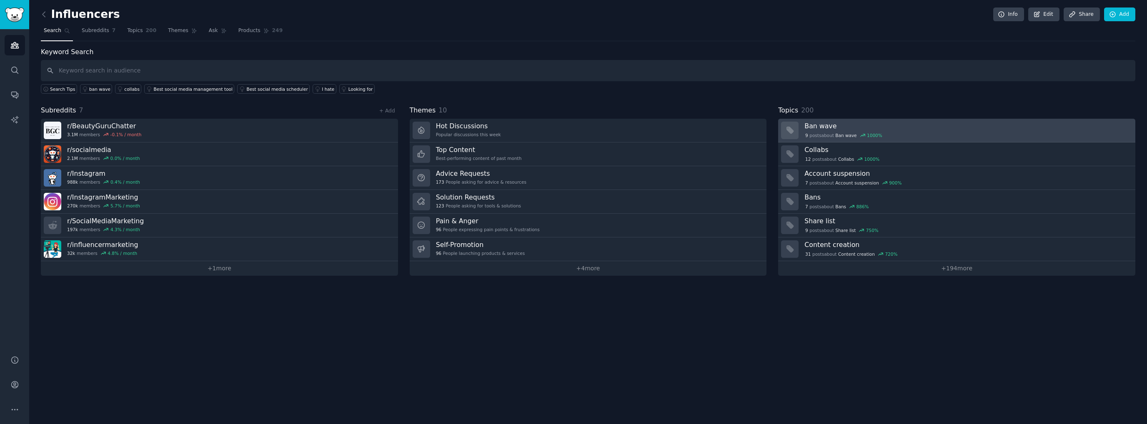 The image size is (1147, 424). What do you see at coordinates (213, 31) in the screenshot?
I see `span: Ask` at bounding box center [213, 31].